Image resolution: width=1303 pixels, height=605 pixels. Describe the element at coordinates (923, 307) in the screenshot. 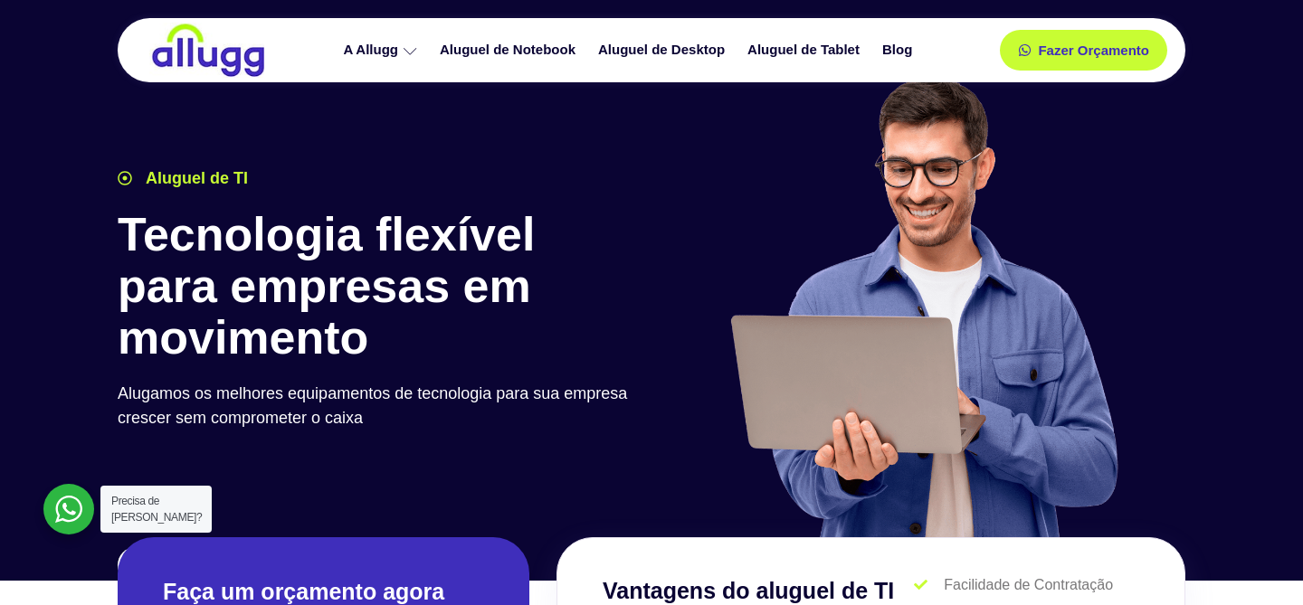

I see `img: aluguel de ti para startups` at that location.